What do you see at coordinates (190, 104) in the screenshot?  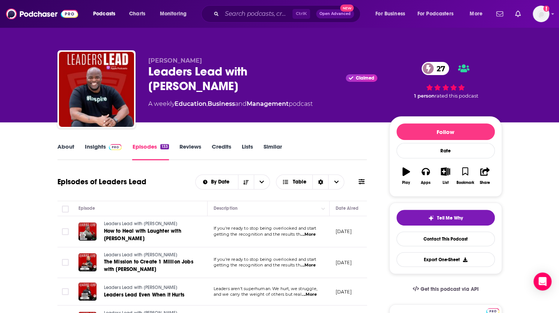 I see `a: Education` at bounding box center [190, 104].